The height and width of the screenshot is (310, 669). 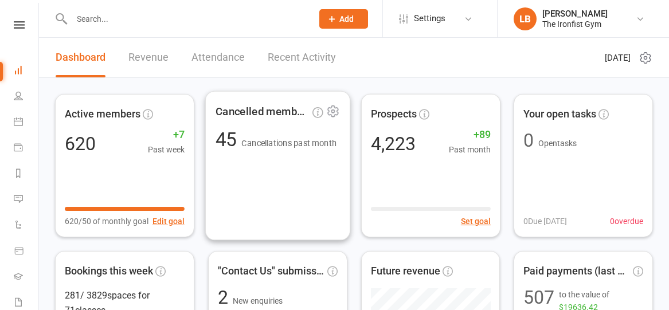 I want to click on span: Paid payments (last 7d), so click(x=576, y=271).